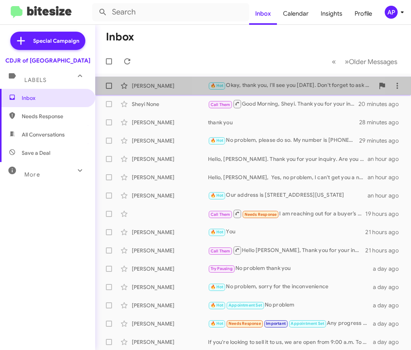  What do you see at coordinates (296, 14) in the screenshot?
I see `a: Calendar` at bounding box center [296, 14].